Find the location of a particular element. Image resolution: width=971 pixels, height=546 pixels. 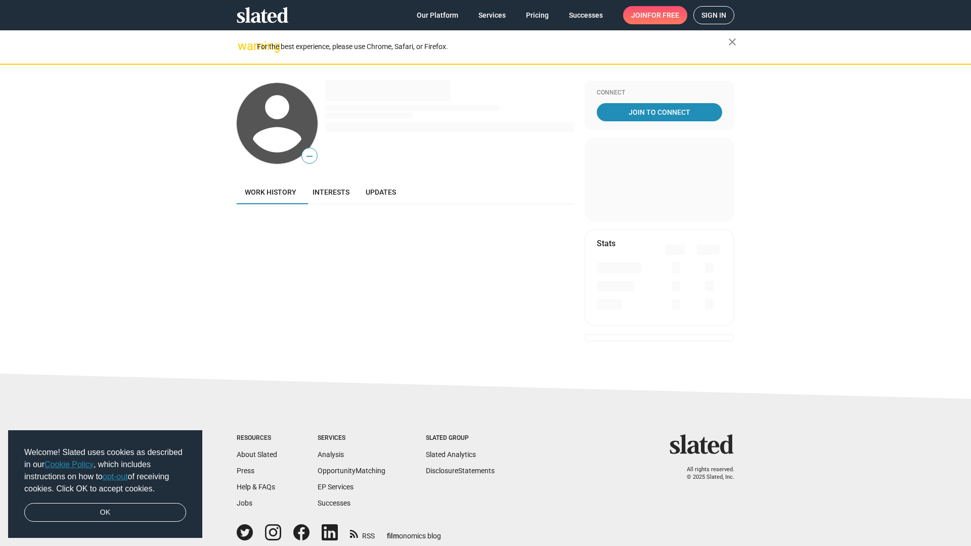

a: Services is located at coordinates (492, 15).